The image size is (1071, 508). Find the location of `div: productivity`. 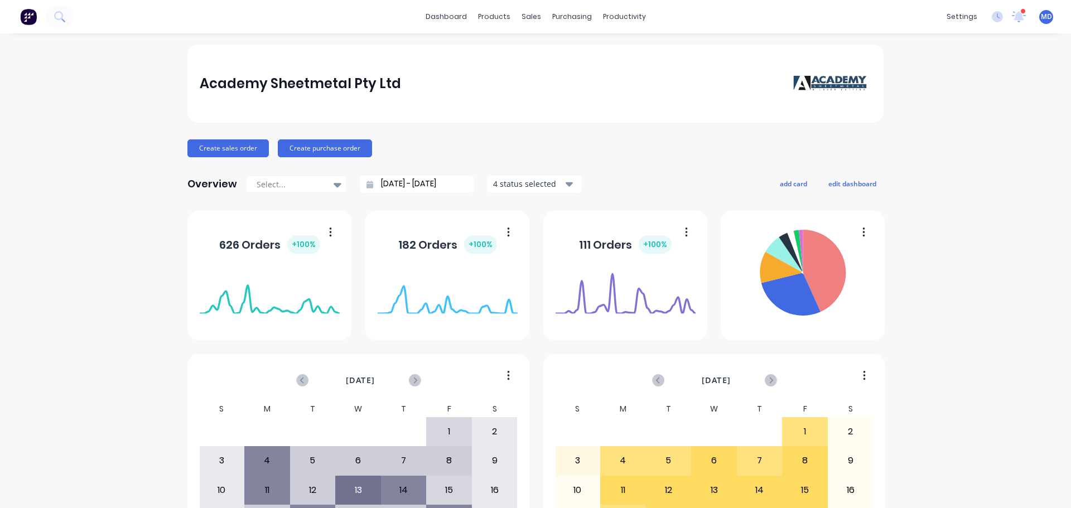

div: productivity is located at coordinates (624, 17).